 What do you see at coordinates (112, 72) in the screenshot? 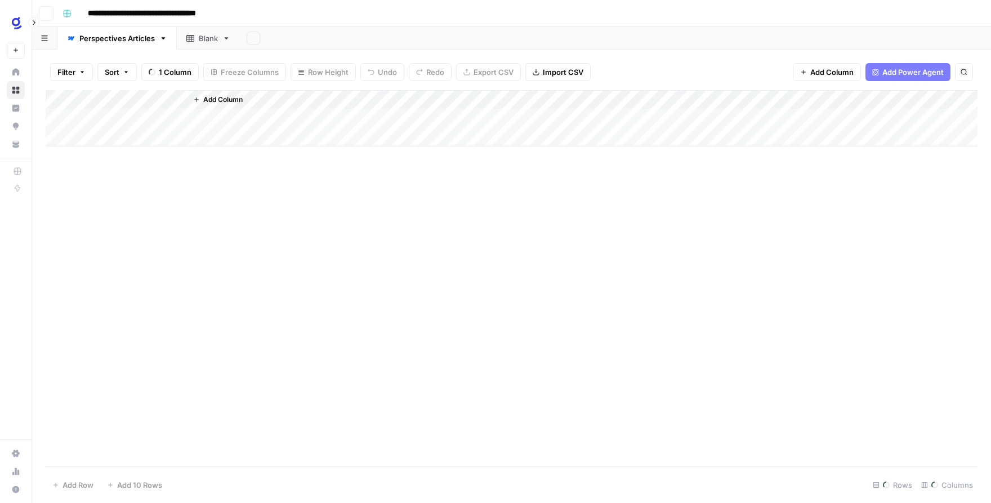
I see `span: Sort` at bounding box center [112, 72].